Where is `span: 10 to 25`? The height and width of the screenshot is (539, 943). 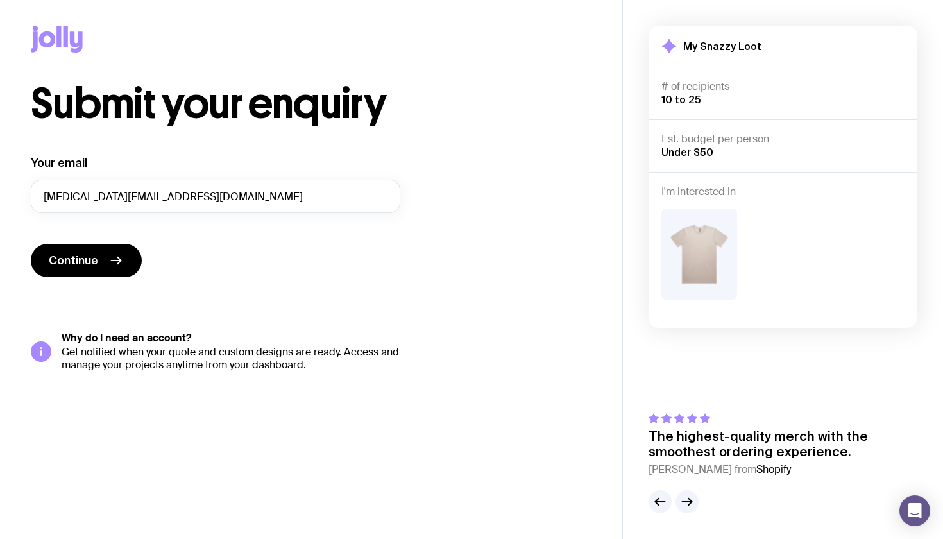 span: 10 to 25 is located at coordinates (681, 99).